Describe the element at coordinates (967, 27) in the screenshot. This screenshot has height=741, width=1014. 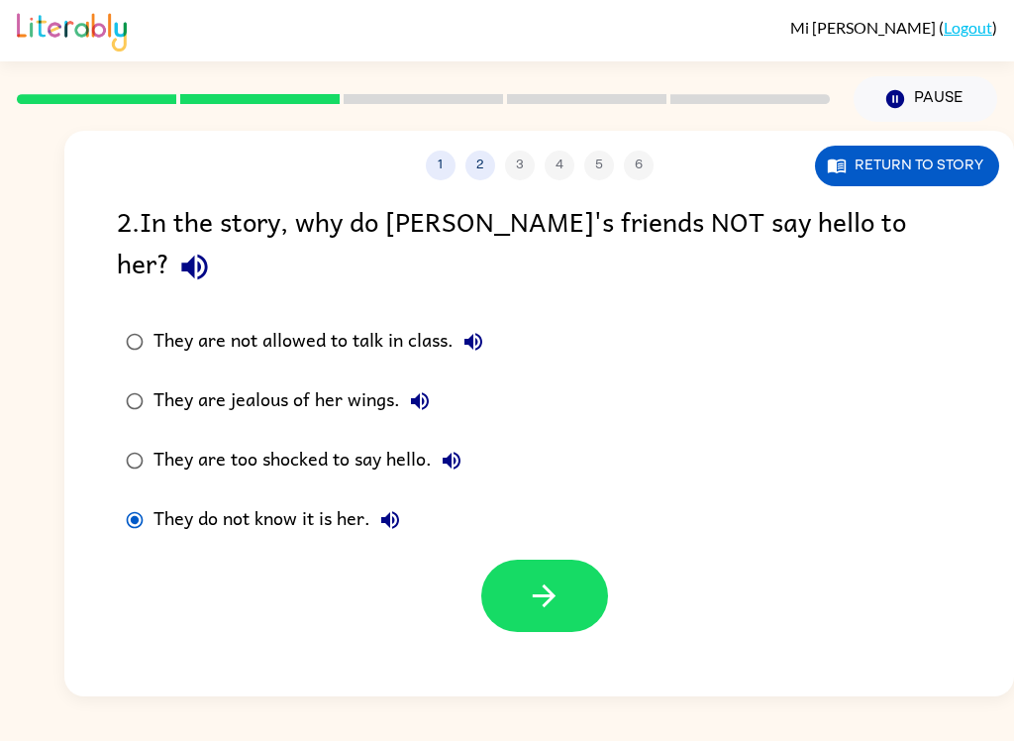
I see `a: Logout` at that location.